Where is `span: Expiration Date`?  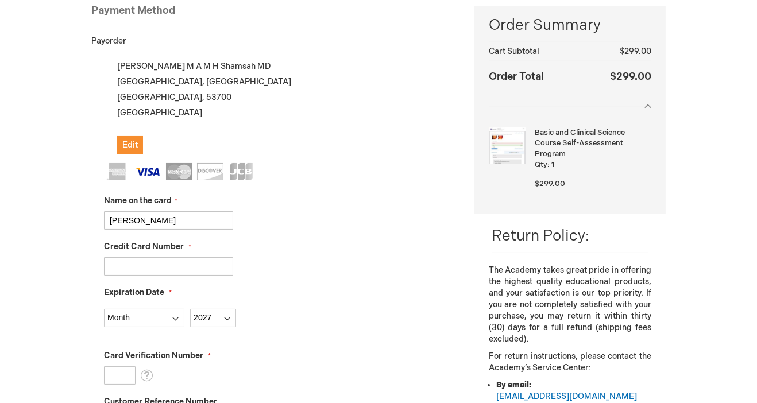
span: Expiration Date is located at coordinates (134, 292).